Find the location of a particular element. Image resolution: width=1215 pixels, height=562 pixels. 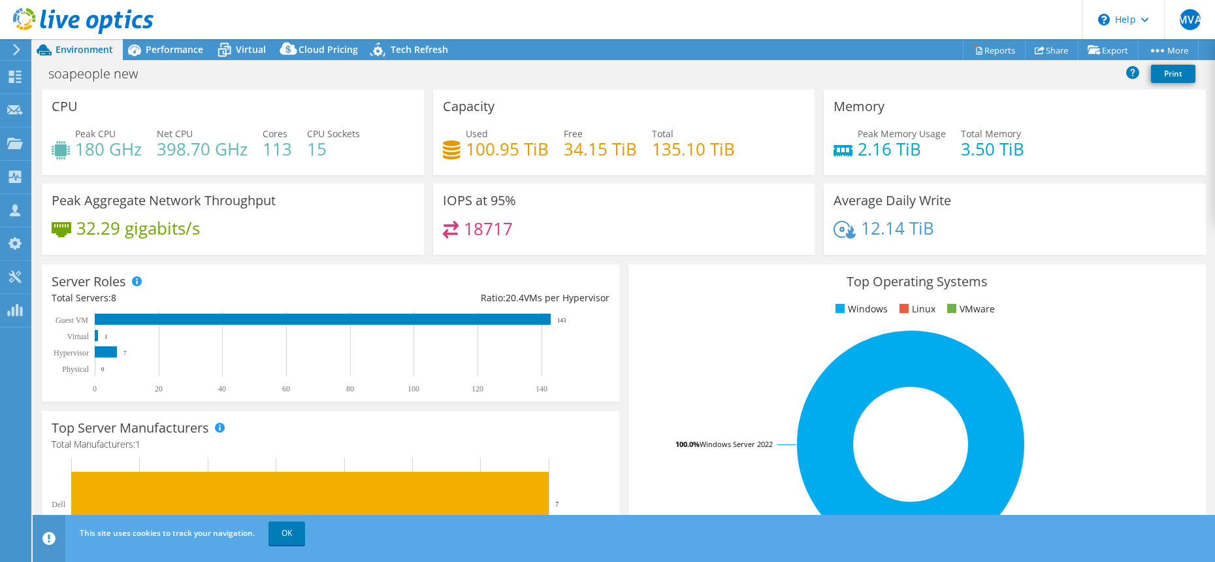

span: Peak CPU is located at coordinates (95, 133).